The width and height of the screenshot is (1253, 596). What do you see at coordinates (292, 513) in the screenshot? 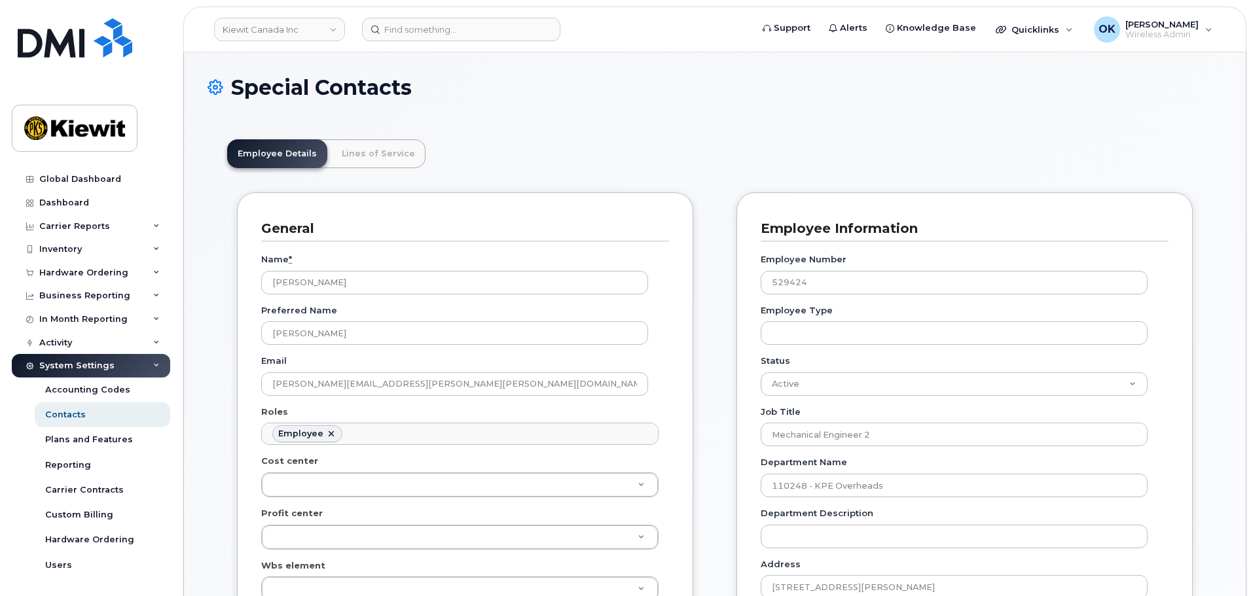
I see `label: Profit center` at bounding box center [292, 513].